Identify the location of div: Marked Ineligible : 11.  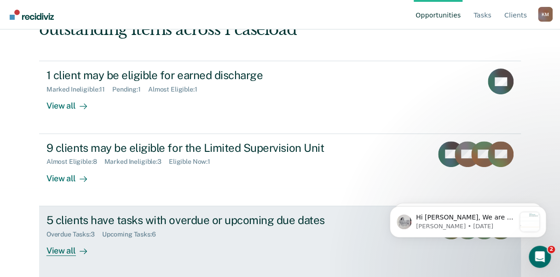
(79, 89).